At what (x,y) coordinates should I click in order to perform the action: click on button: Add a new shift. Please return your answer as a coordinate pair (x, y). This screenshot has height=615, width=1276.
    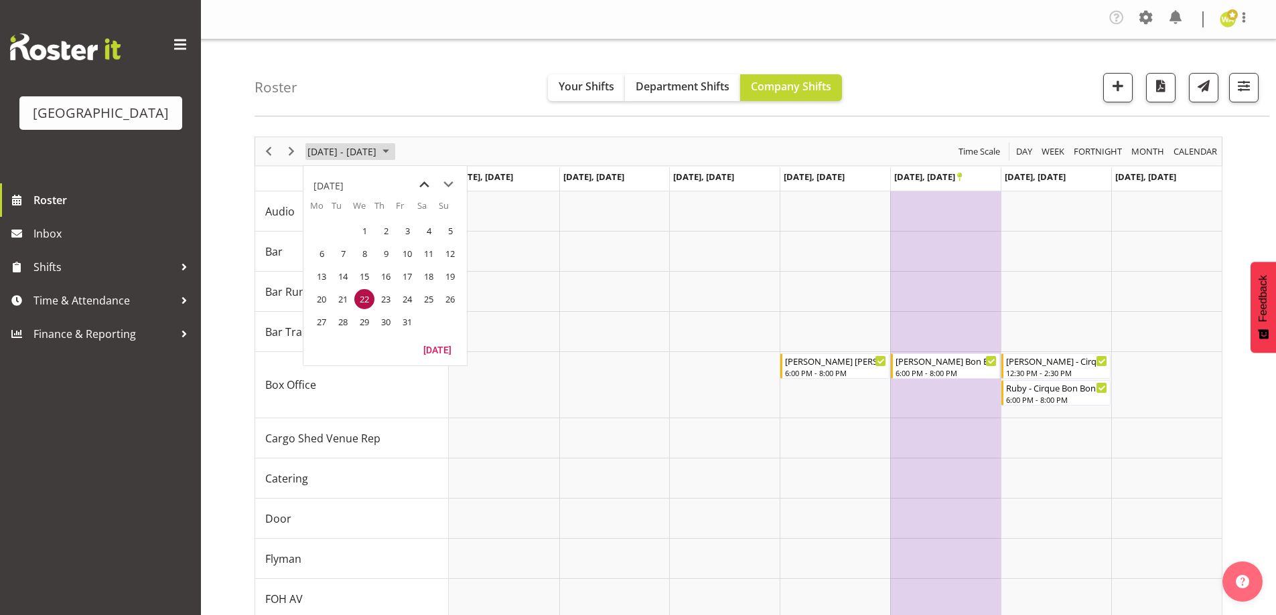
    Looking at the image, I should click on (1118, 88).